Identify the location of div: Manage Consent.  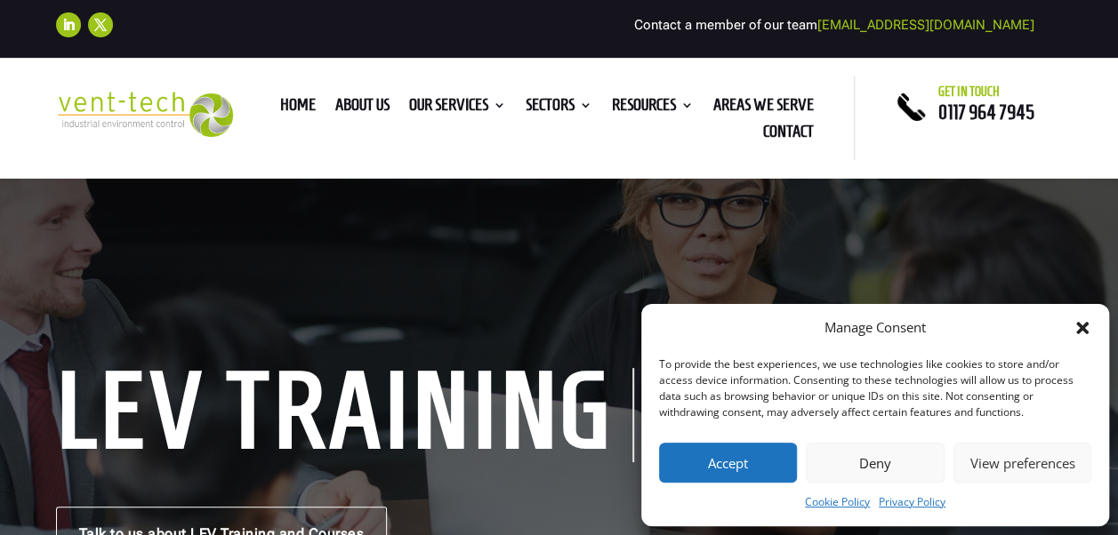
(875, 328).